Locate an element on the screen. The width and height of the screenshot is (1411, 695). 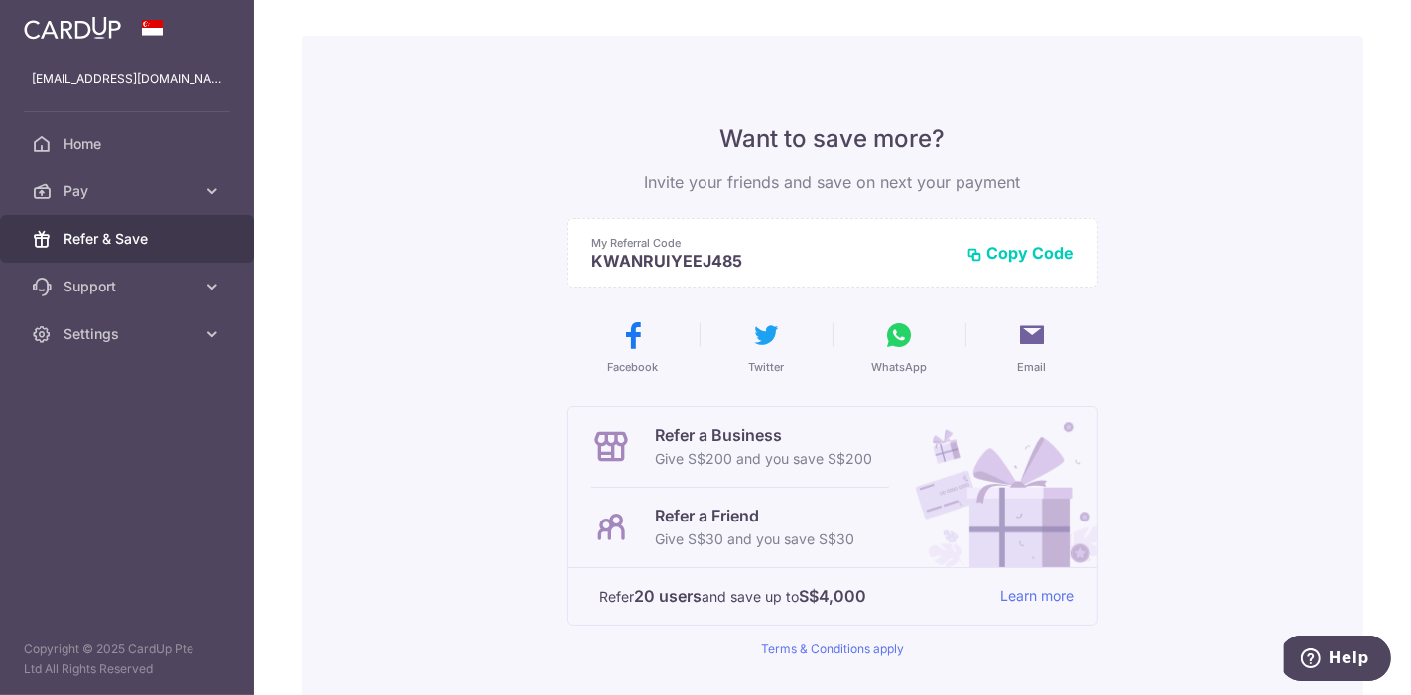
span: Facebook is located at coordinates (633, 367).